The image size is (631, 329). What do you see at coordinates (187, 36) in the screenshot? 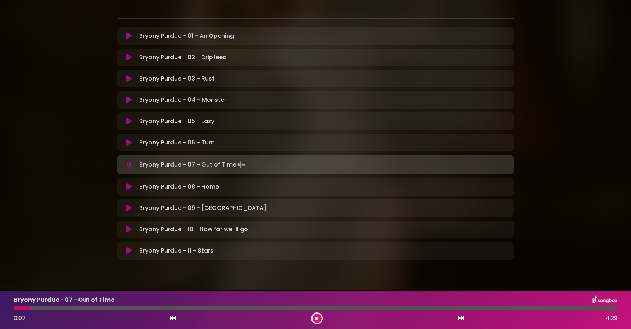
I see `p: Bryony Purdue - 01 - An Opening` at bounding box center [187, 36].